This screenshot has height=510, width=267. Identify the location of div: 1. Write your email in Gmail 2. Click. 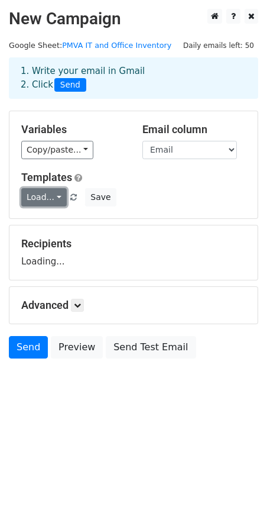
(134, 78).